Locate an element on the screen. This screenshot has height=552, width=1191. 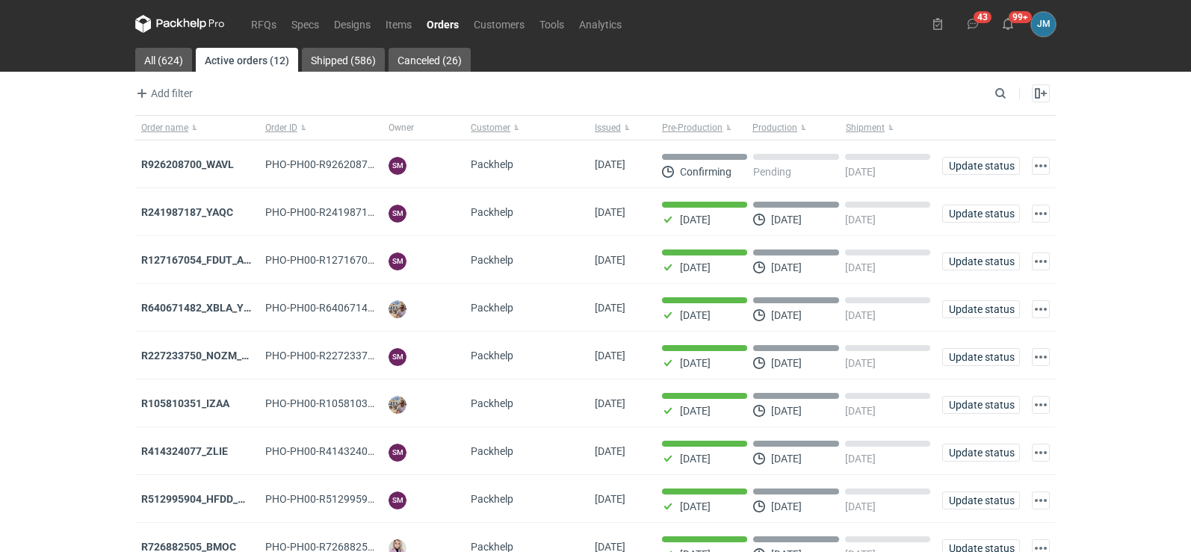
a: R241987187_YAQC is located at coordinates (187, 212).